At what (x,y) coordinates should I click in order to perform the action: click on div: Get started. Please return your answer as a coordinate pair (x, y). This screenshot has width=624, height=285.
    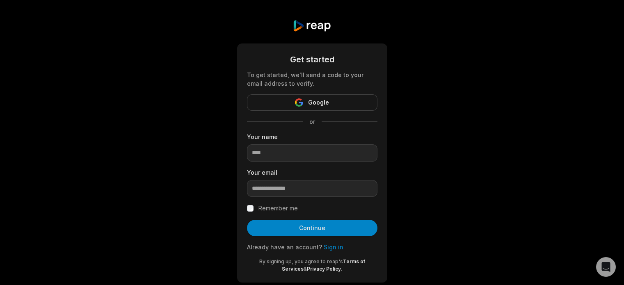
    Looking at the image, I should click on (312, 59).